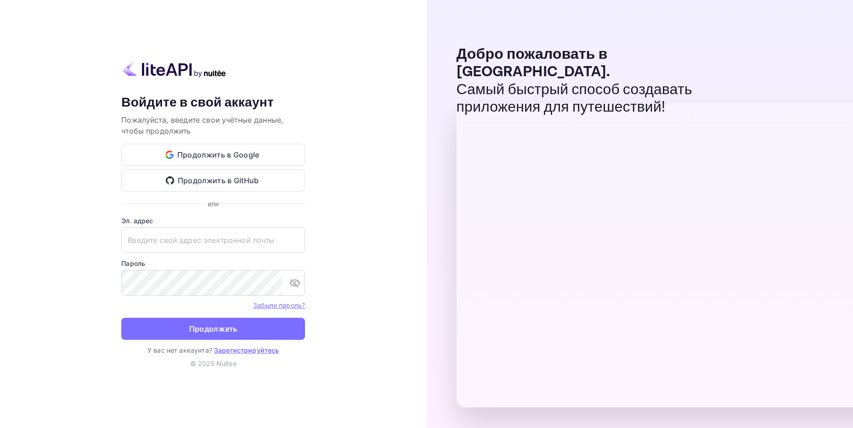 This screenshot has height=428, width=853. Describe the element at coordinates (213, 329) in the screenshot. I see `button: Продолжать` at that location.